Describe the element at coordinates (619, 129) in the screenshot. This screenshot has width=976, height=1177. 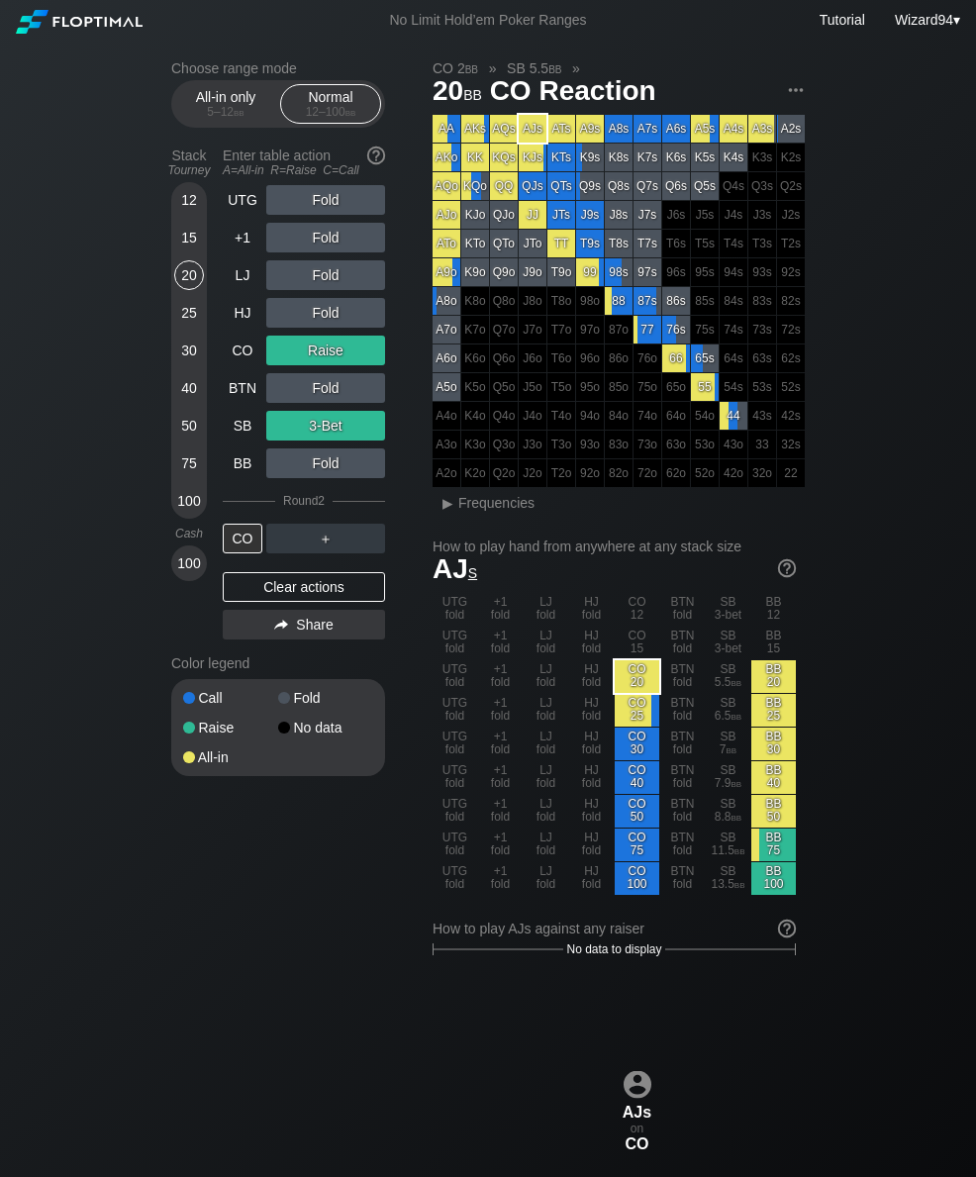
I see `div: A8s` at that location.